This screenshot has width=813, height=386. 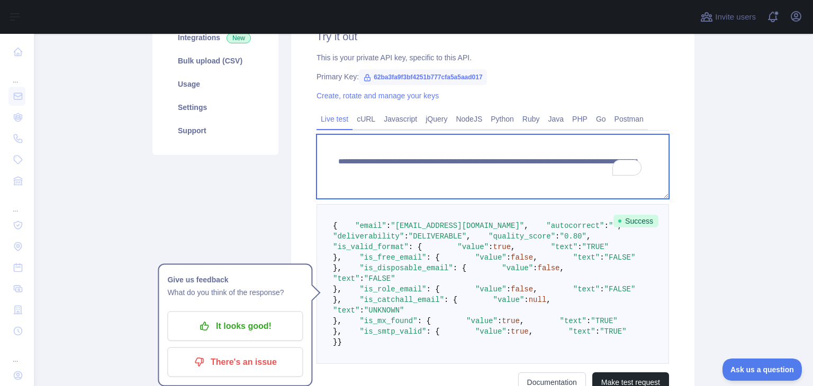 I want to click on span: 62ba3fa9f3bf4251b777cfa5a5aad017, so click(x=422, y=77).